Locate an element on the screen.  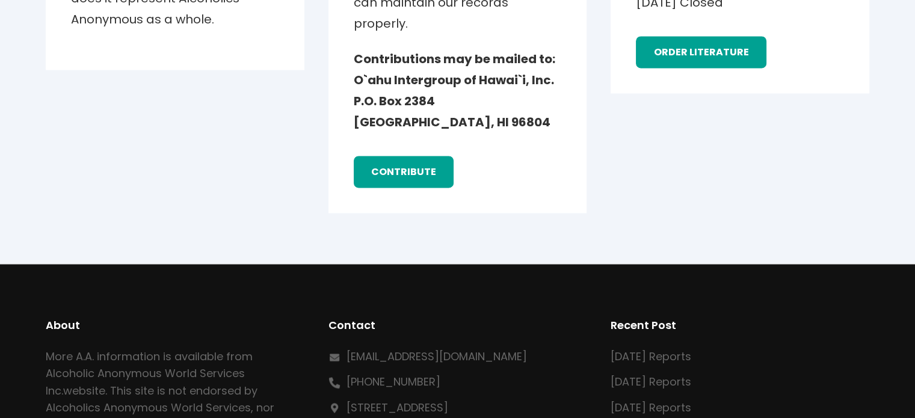
a: website is located at coordinates (84, 390).